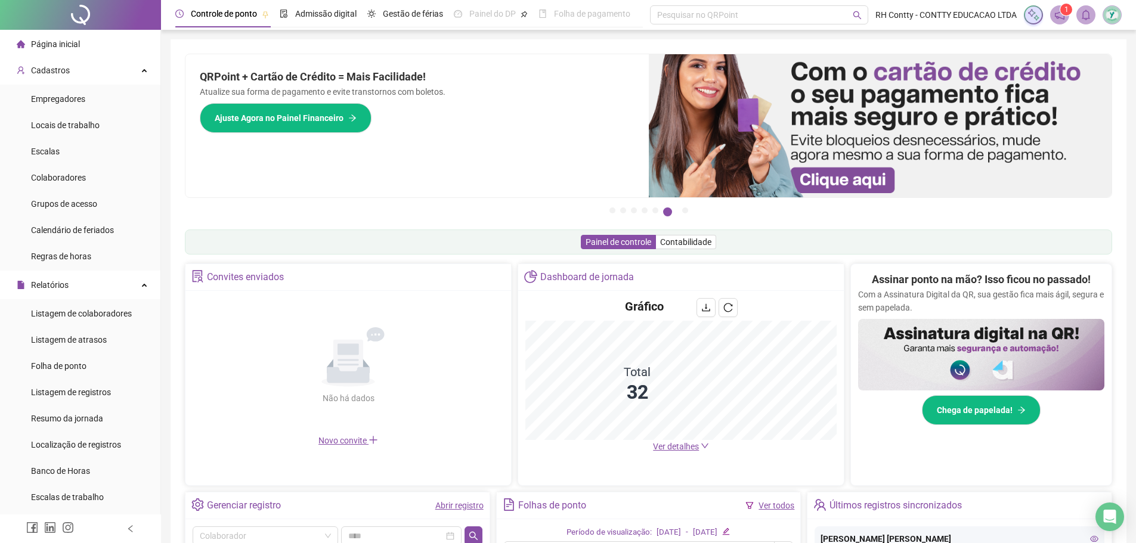 This screenshot has height=543, width=1136. What do you see at coordinates (820, 505) in the screenshot?
I see `span: team` at bounding box center [820, 505].